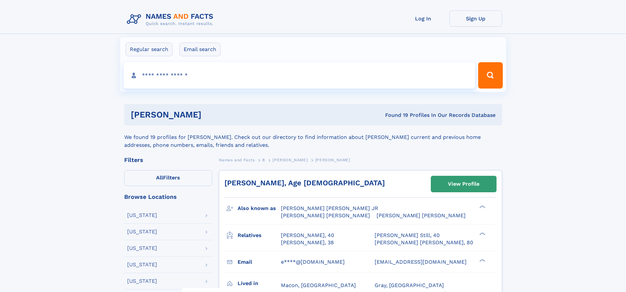 Image resolution: width=626 pixels, height=292 pixels. I want to click on label: Email search, so click(200, 49).